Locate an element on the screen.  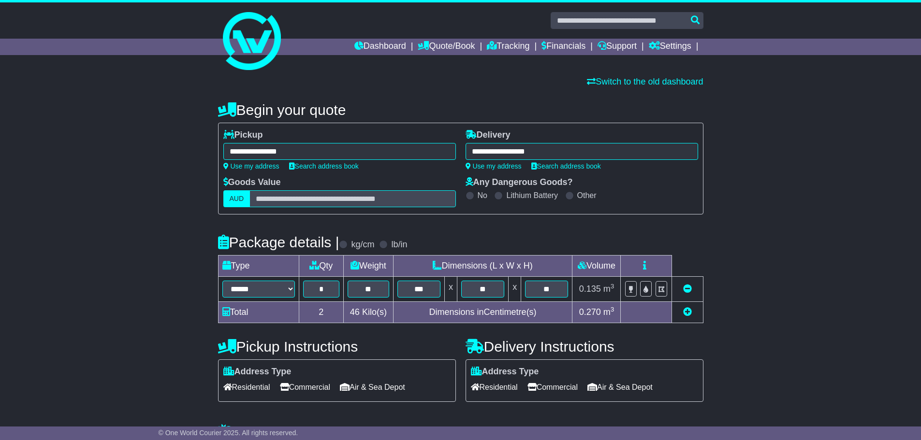
label: Delivery is located at coordinates (488, 135).